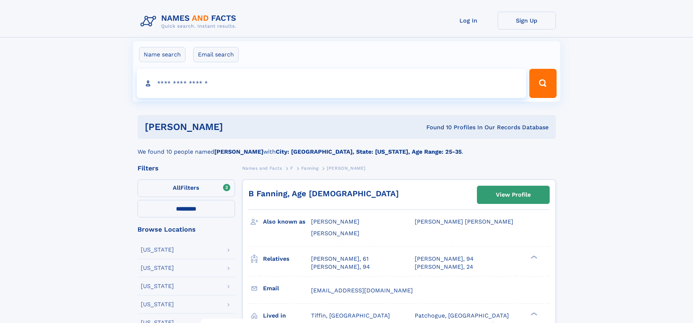 The height and width of the screenshot is (323, 693). I want to click on h3: Relatives, so click(287, 259).